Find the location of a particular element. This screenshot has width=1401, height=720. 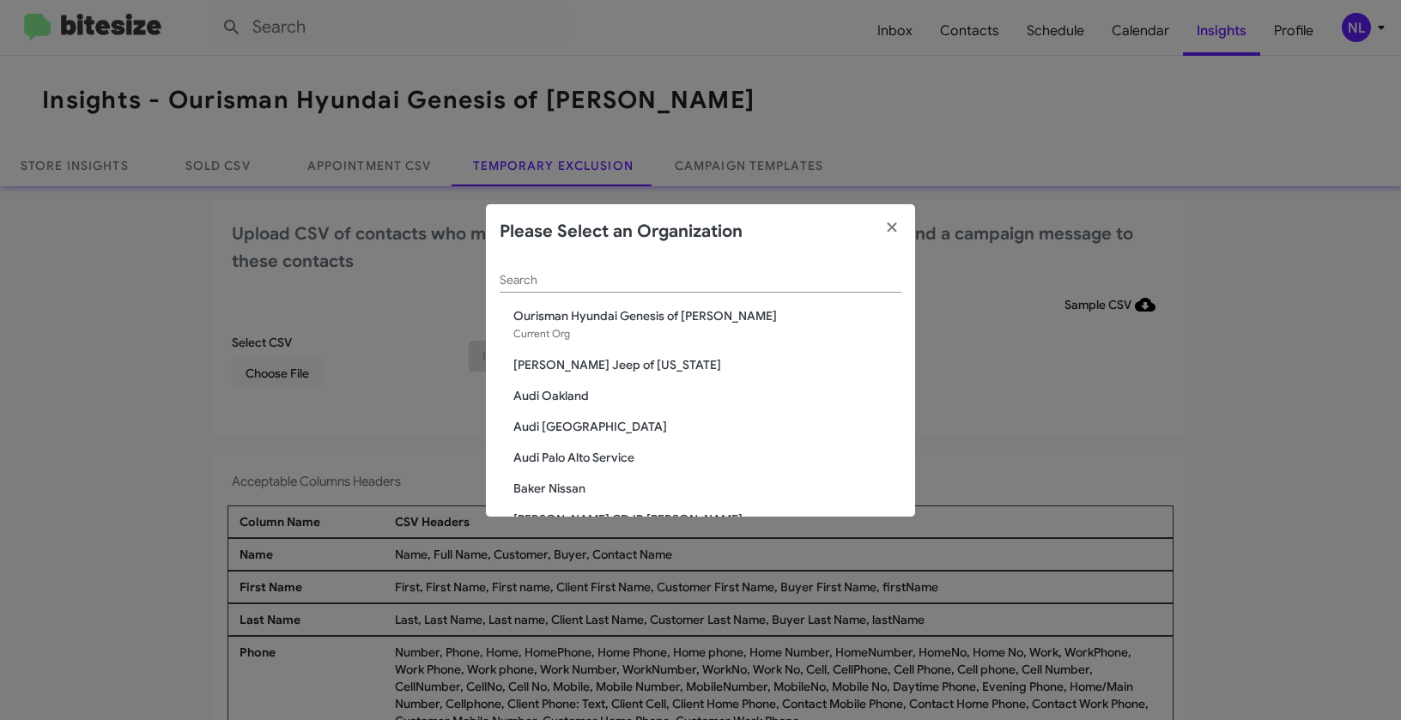

span: Audi Oakland is located at coordinates (708, 396).